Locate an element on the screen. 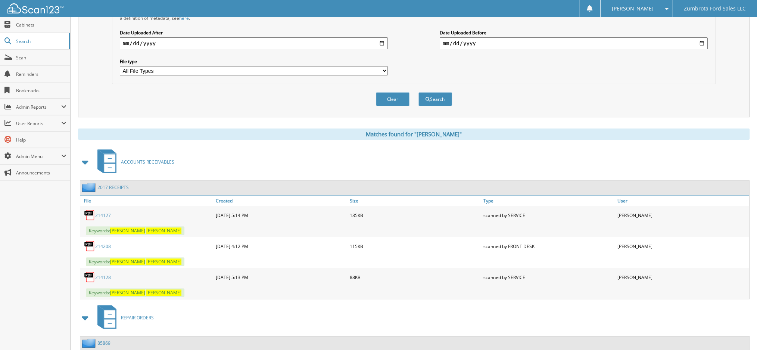 This screenshot has width=757, height=350. a: Type is located at coordinates (548, 200).